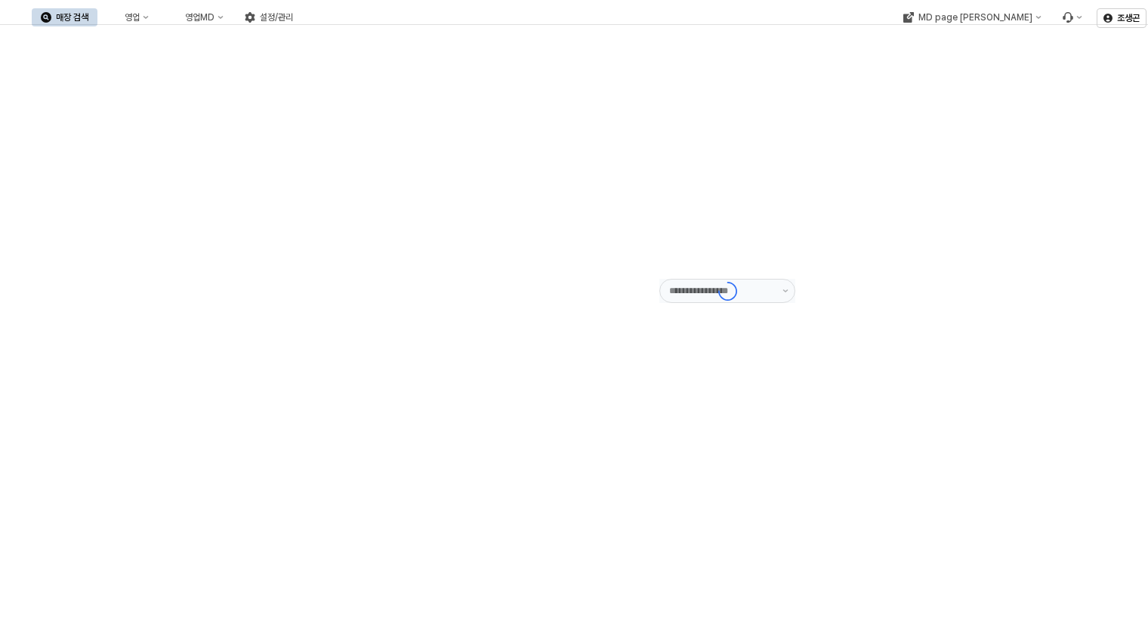 Image resolution: width=1148 pixels, height=640 pixels. I want to click on button: 매장 검색, so click(64, 17).